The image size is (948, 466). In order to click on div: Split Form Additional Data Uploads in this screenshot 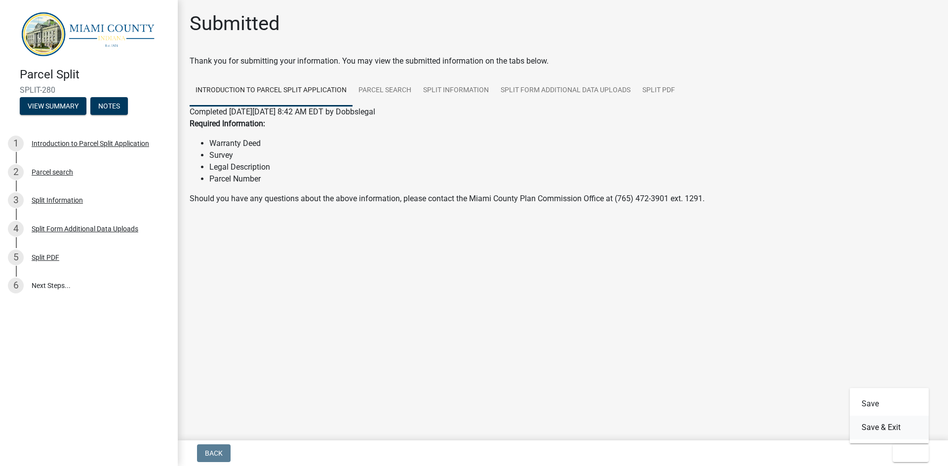, I will do `click(85, 229)`.